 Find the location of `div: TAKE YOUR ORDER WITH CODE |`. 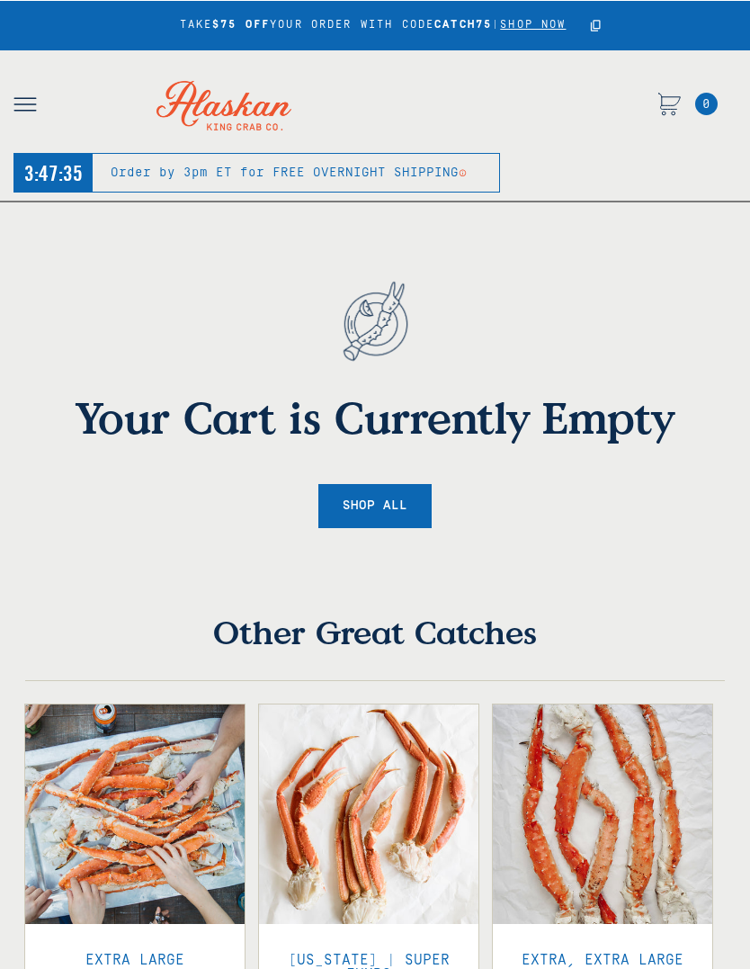

div: TAKE YOUR ORDER WITH CODE | is located at coordinates (375, 25).